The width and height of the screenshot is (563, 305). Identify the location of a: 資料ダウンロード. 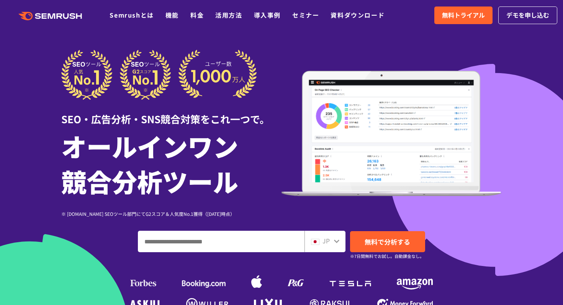
(357, 15).